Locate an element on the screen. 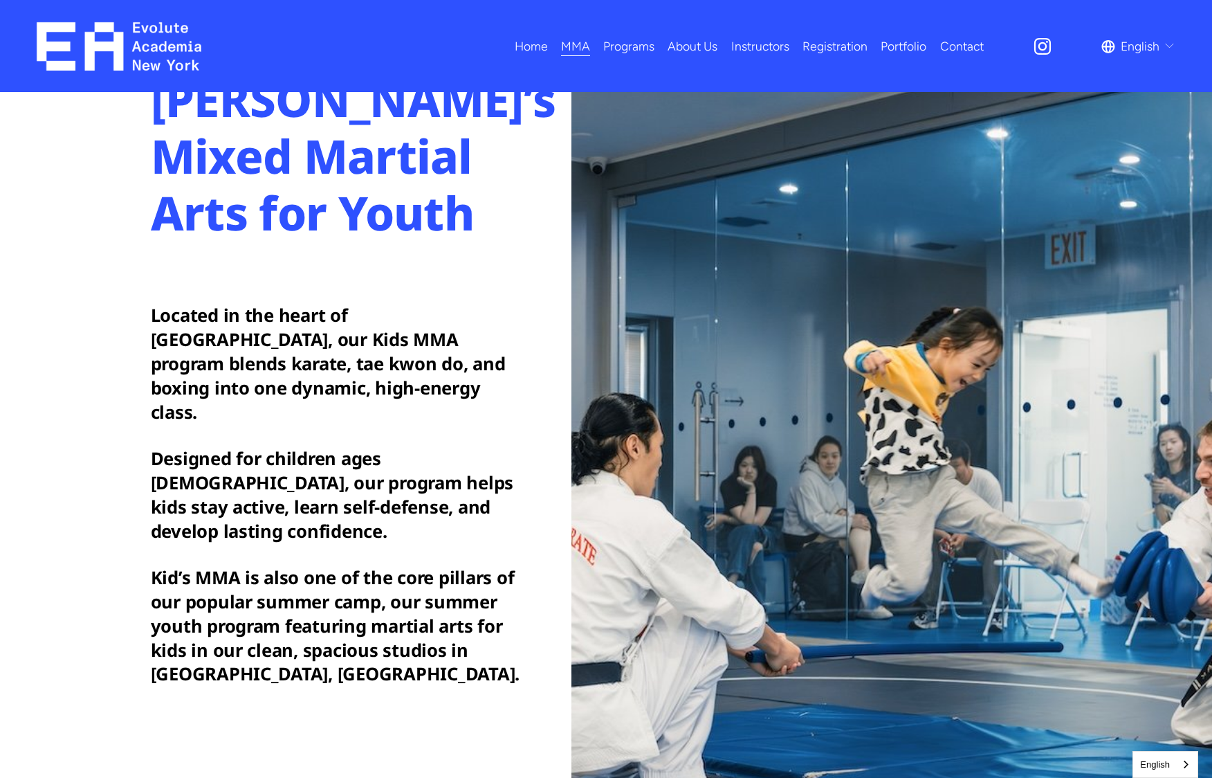 Image resolution: width=1212 pixels, height=778 pixels. a: Instagram is located at coordinates (1043, 46).